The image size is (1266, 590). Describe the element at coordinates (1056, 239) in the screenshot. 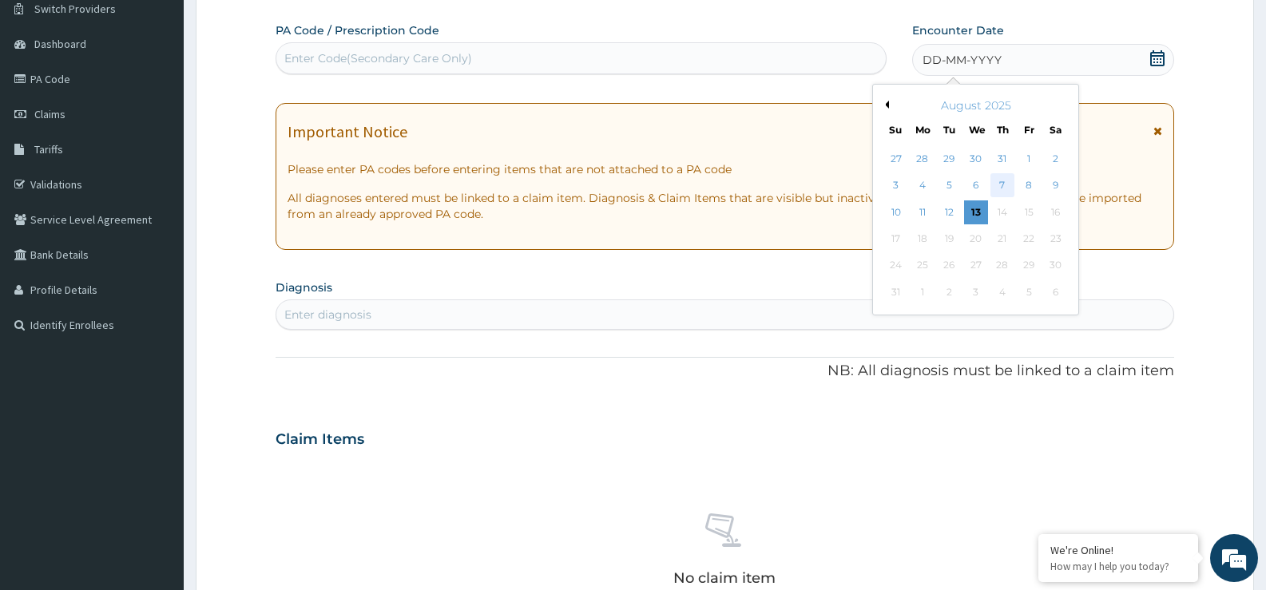

I see `div: Not available Saturday, August 23rd, 2025` at that location.